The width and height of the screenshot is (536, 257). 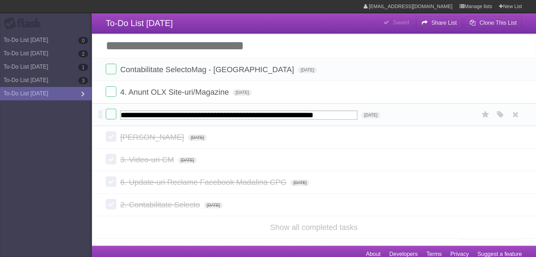 What do you see at coordinates (83, 41) in the screenshot?
I see `b: 0` at bounding box center [83, 41].